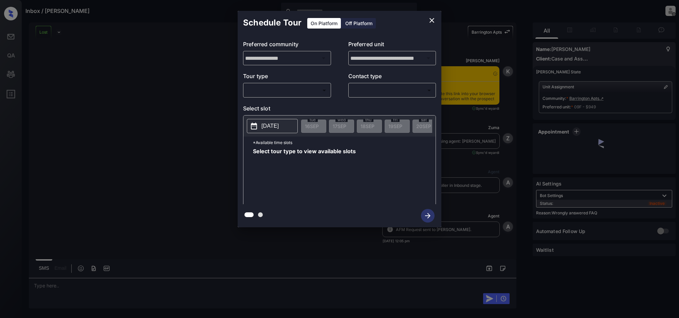 This screenshot has height=318, width=679. Describe the element at coordinates (392, 77) in the screenshot. I see `p: Contact type` at that location.